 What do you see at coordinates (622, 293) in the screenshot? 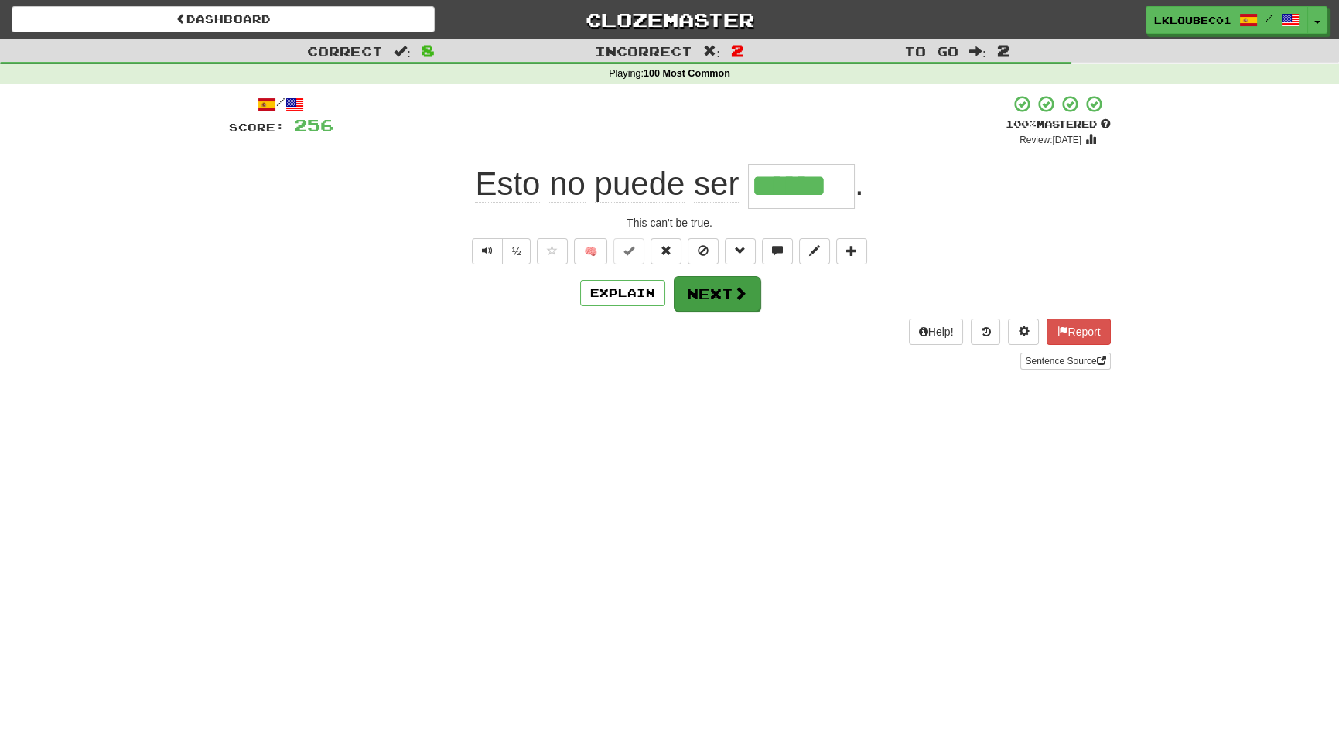
I see `button: Explain` at bounding box center [622, 293].